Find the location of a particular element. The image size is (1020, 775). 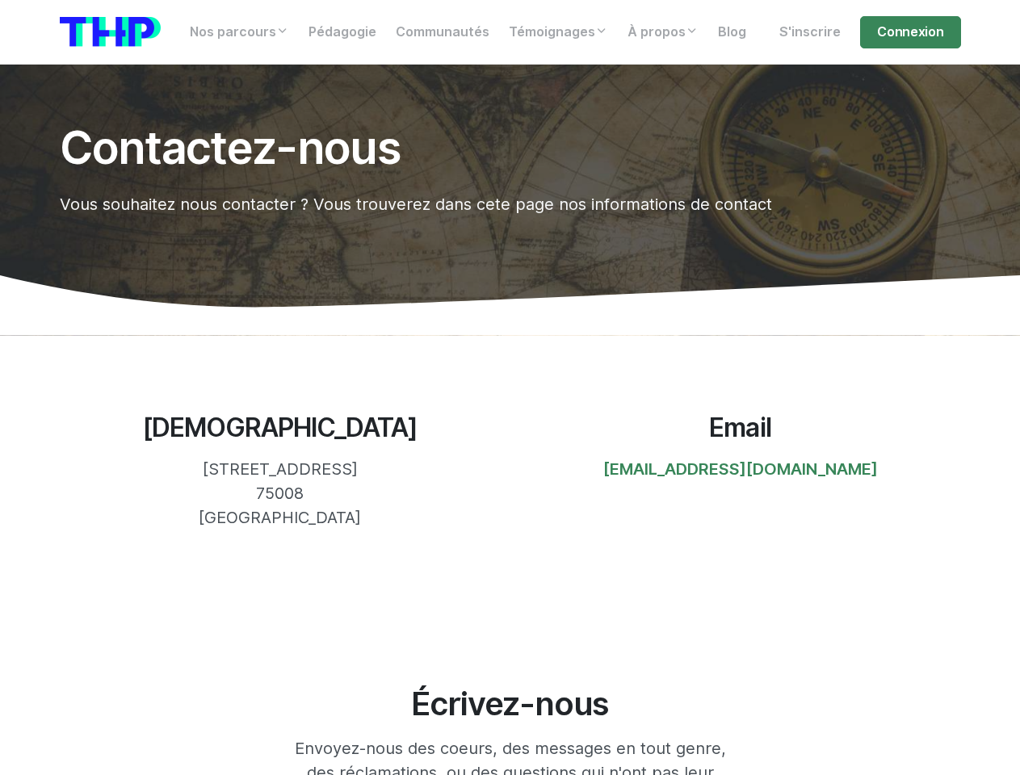

a: Communautés is located at coordinates (443, 32).